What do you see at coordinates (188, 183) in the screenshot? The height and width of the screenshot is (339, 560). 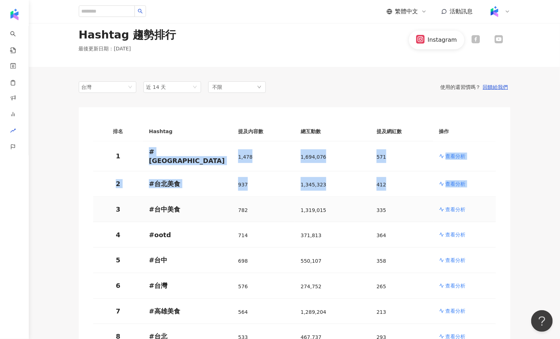 I see `p: # 台北美食` at bounding box center [188, 183].